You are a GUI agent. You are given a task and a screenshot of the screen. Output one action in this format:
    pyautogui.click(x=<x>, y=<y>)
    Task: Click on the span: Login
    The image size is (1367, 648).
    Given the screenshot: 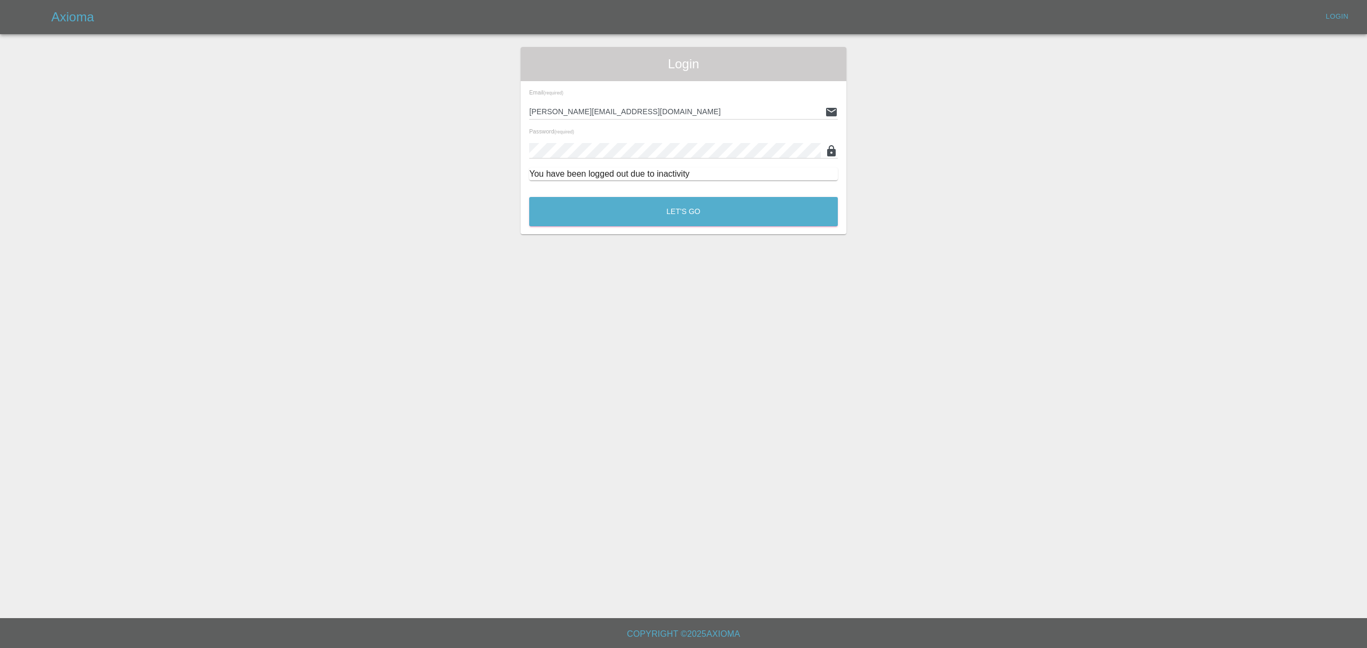 What is the action you would take?
    pyautogui.click(x=684, y=64)
    